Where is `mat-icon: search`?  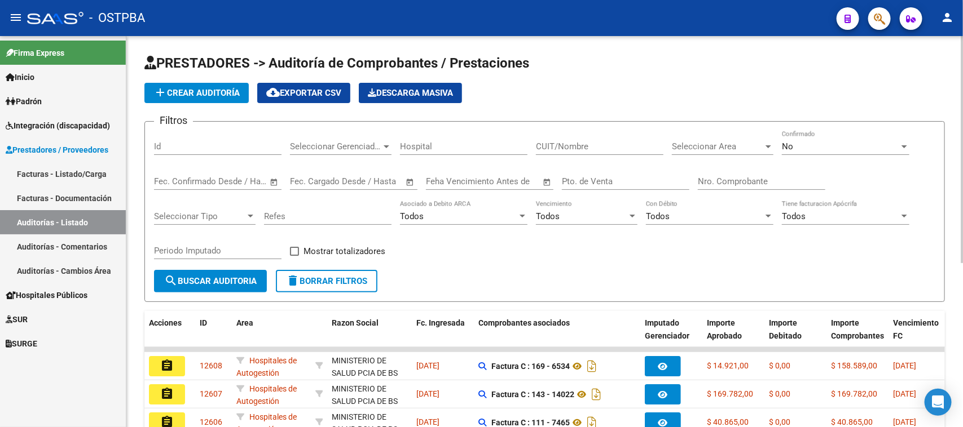 mat-icon: search is located at coordinates (171, 281).